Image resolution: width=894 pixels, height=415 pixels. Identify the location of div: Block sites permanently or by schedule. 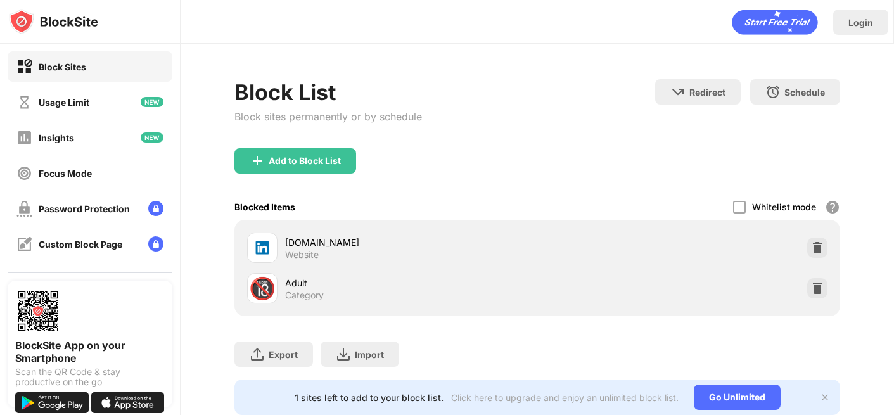
(328, 117).